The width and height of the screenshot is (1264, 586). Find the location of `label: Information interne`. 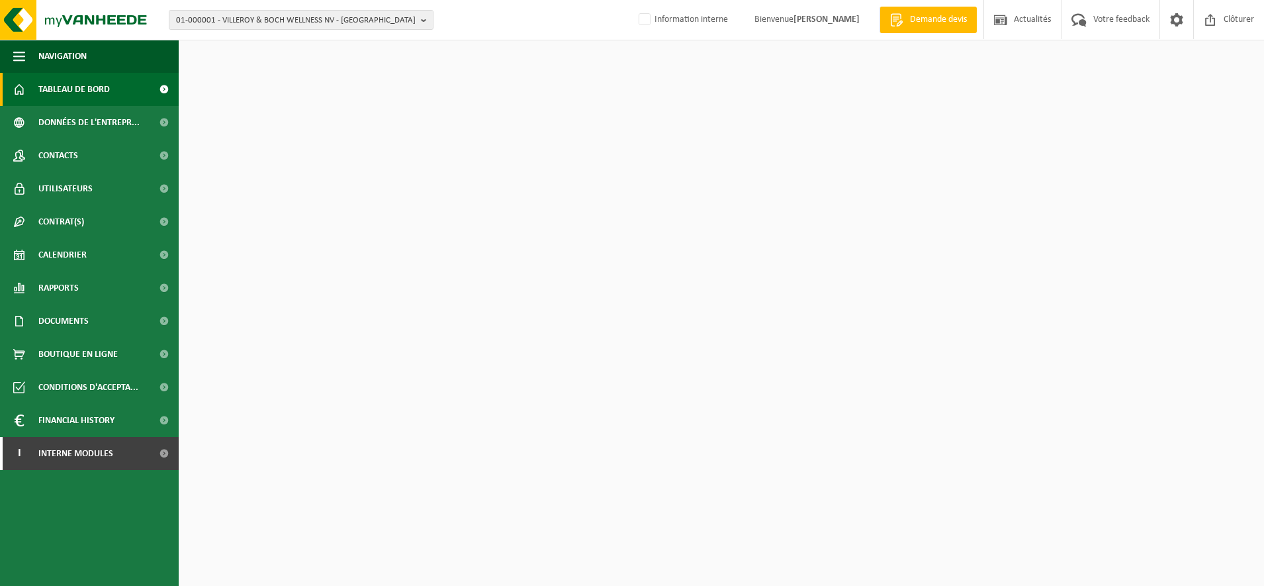

label: Information interne is located at coordinates (682, 20).